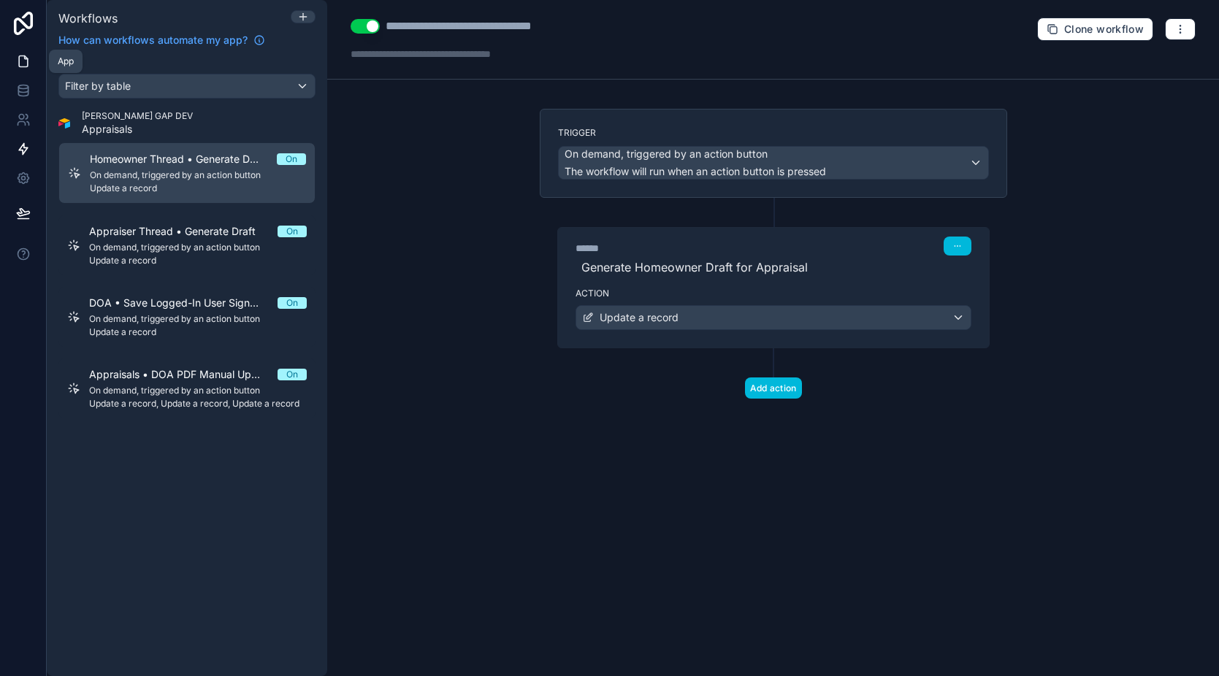 This screenshot has height=676, width=1219. Describe the element at coordinates (1094, 29) in the screenshot. I see `button: Clone workflow` at that location.